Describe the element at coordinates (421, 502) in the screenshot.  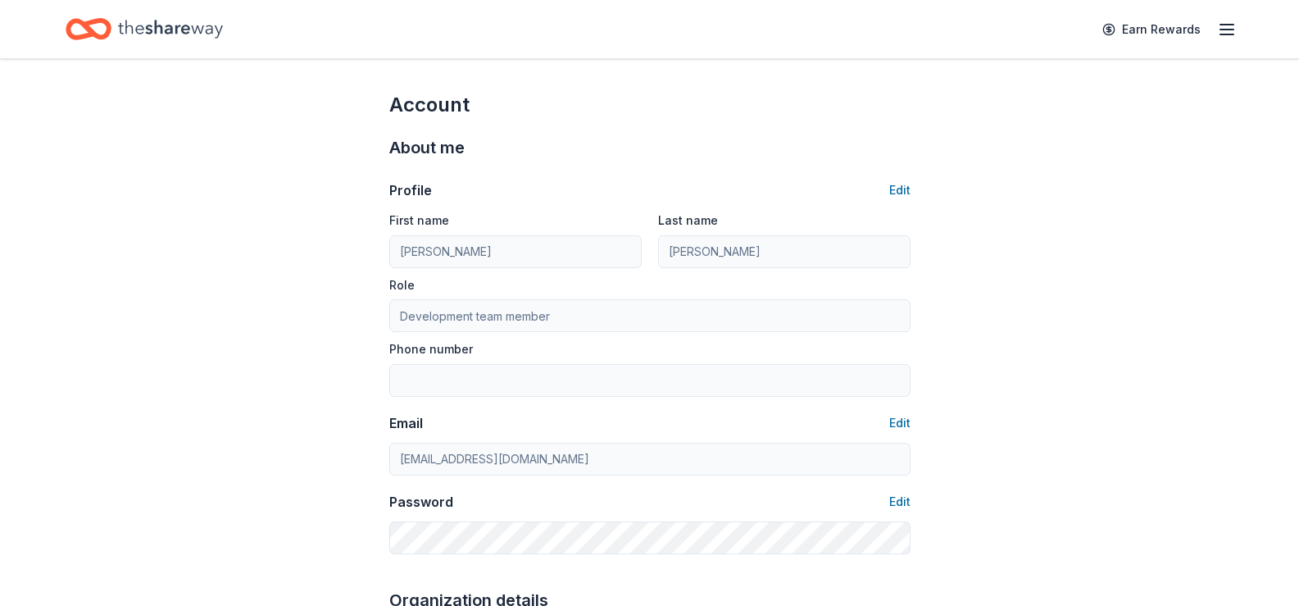
I see `div: Password` at that location.